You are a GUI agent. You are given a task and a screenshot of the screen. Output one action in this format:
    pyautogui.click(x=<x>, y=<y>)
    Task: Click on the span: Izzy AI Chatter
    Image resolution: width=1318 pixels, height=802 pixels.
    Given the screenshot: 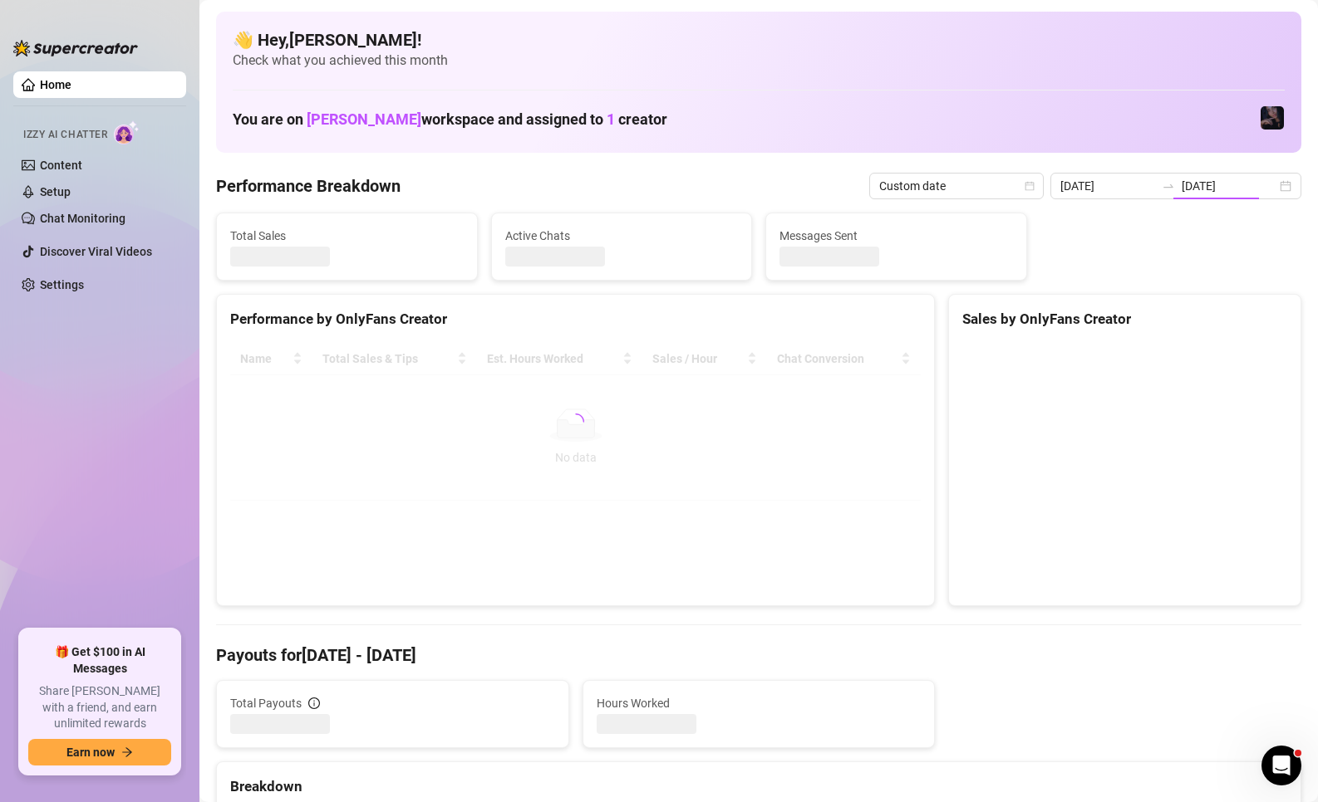 What is the action you would take?
    pyautogui.click(x=65, y=135)
    